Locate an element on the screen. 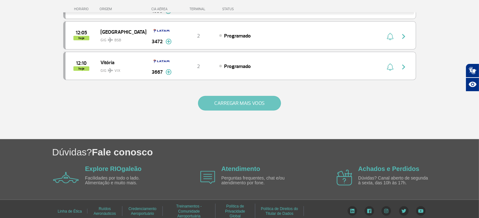 The height and width of the screenshot is (218, 479). div: TERMINAL is located at coordinates (198, 9).